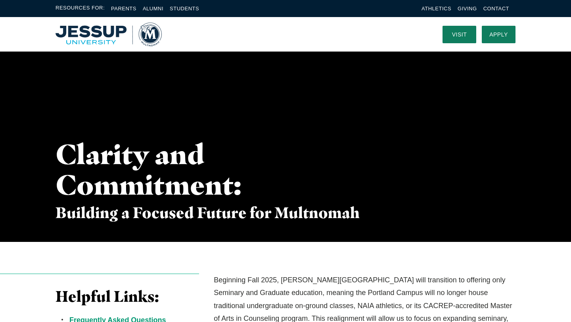 Image resolution: width=571 pixels, height=322 pixels. What do you see at coordinates (153, 8) in the screenshot?
I see `a: Alumni` at bounding box center [153, 8].